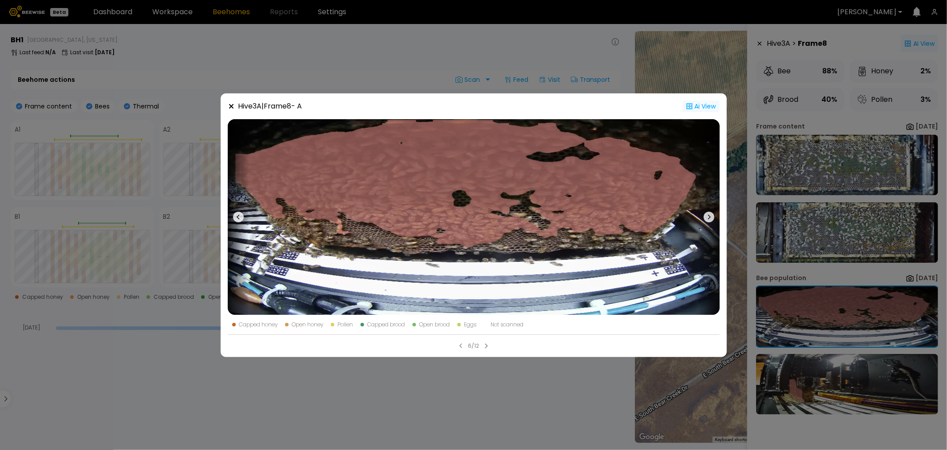 The height and width of the screenshot is (450, 947). What do you see at coordinates (346, 324) in the screenshot?
I see `div: Pollen` at bounding box center [346, 324].